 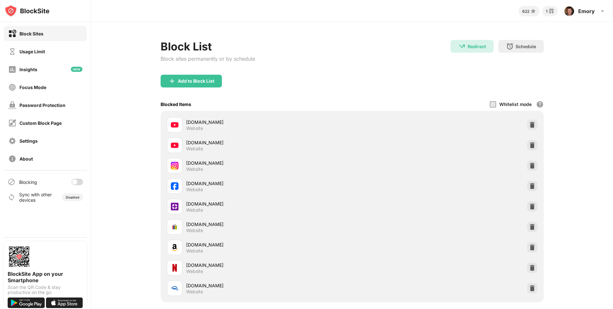 What do you see at coordinates (41, 123) in the screenshot?
I see `div: Custom Block Page` at bounding box center [41, 123].